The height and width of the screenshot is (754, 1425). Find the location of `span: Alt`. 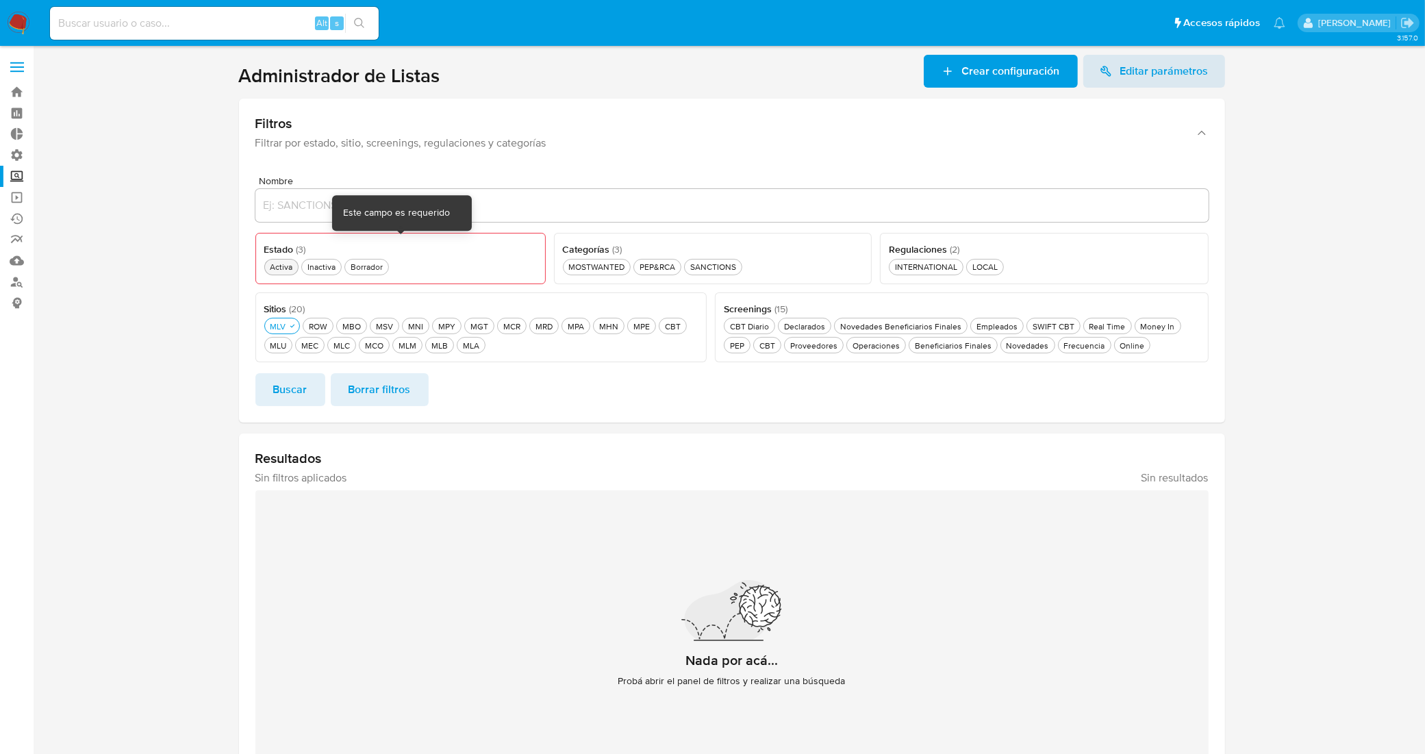

span: Alt is located at coordinates (322, 23).